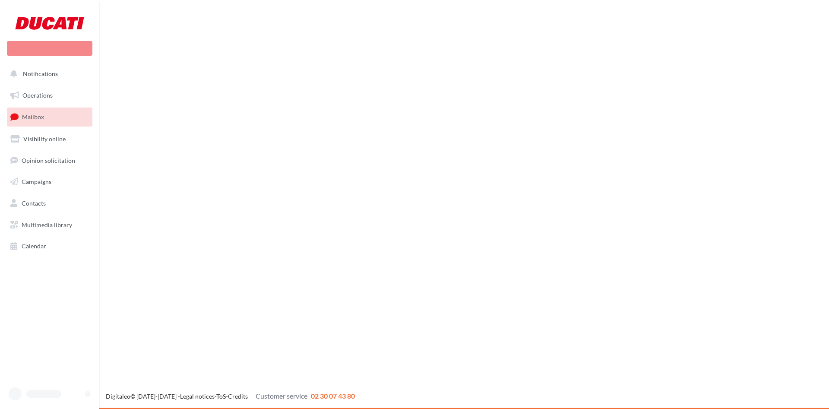 The height and width of the screenshot is (409, 829). I want to click on div: New campaign, so click(50, 48).